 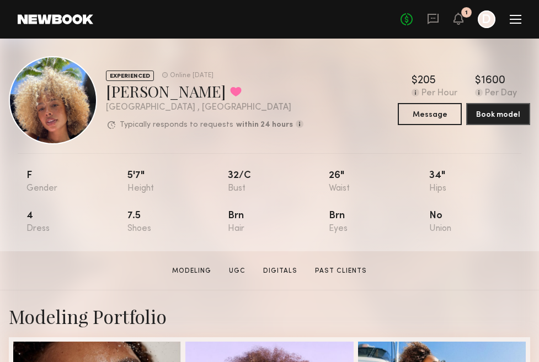 What do you see at coordinates (280, 271) in the screenshot?
I see `a: Digitals` at bounding box center [280, 271].